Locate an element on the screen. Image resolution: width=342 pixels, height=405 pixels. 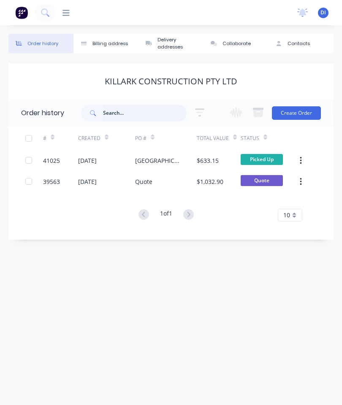
div: Collaborate is located at coordinates (236, 43).